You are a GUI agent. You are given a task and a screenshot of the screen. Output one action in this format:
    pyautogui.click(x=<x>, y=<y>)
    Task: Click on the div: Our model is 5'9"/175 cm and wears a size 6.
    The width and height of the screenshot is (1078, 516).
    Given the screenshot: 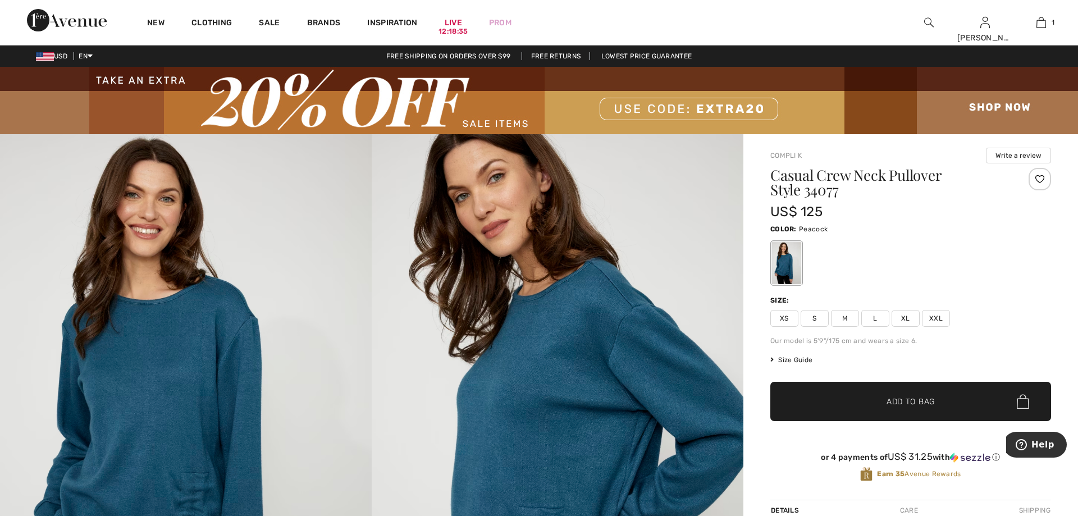 What is the action you would take?
    pyautogui.click(x=910, y=341)
    